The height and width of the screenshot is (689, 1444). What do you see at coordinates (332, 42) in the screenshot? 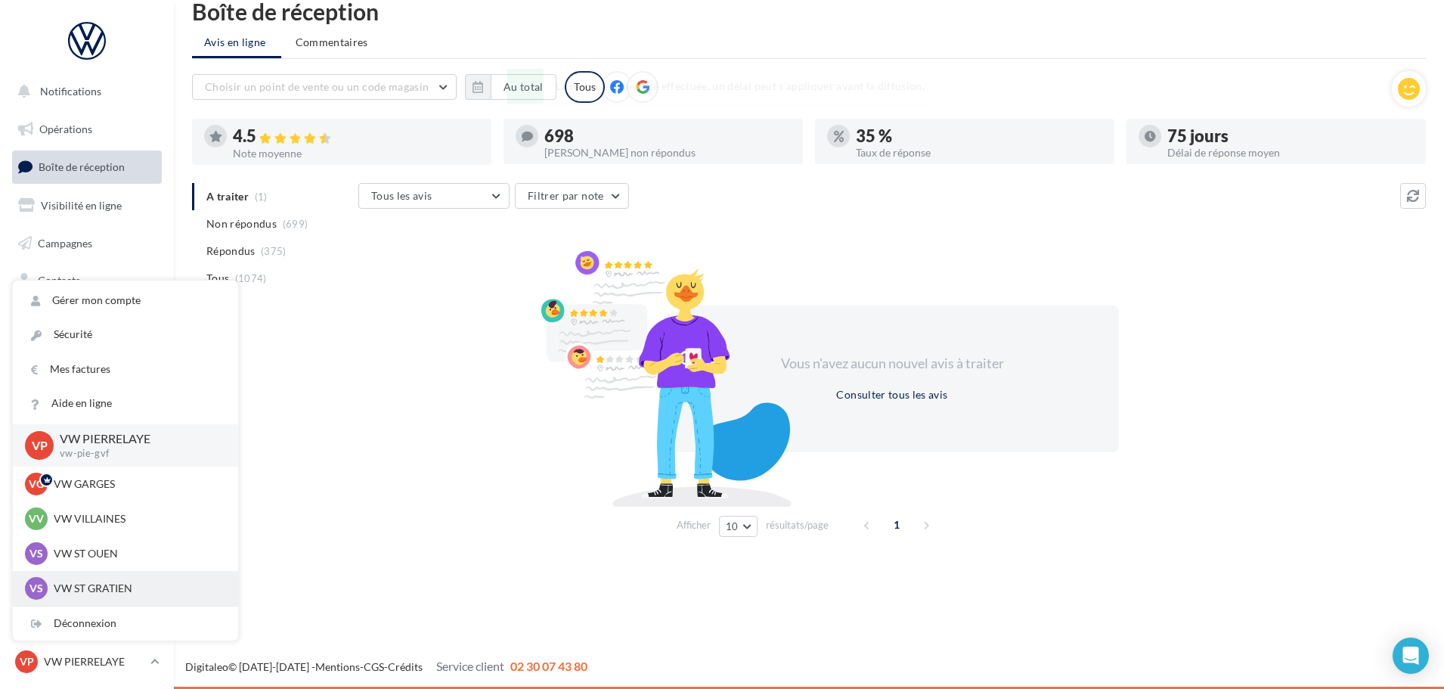
I see `span: Commentaires` at bounding box center [332, 42].